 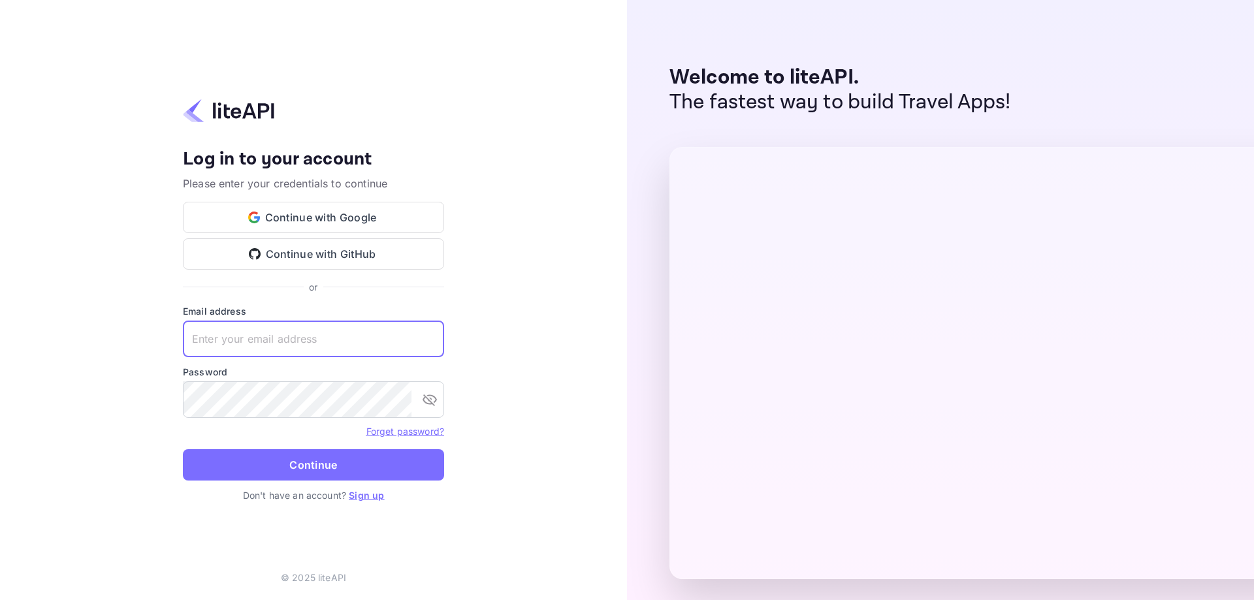 I want to click on p: or, so click(x=313, y=287).